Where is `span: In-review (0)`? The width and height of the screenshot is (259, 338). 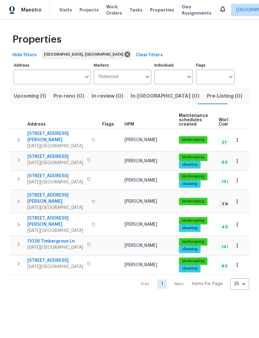
span: In-review (0) is located at coordinates (108, 96).